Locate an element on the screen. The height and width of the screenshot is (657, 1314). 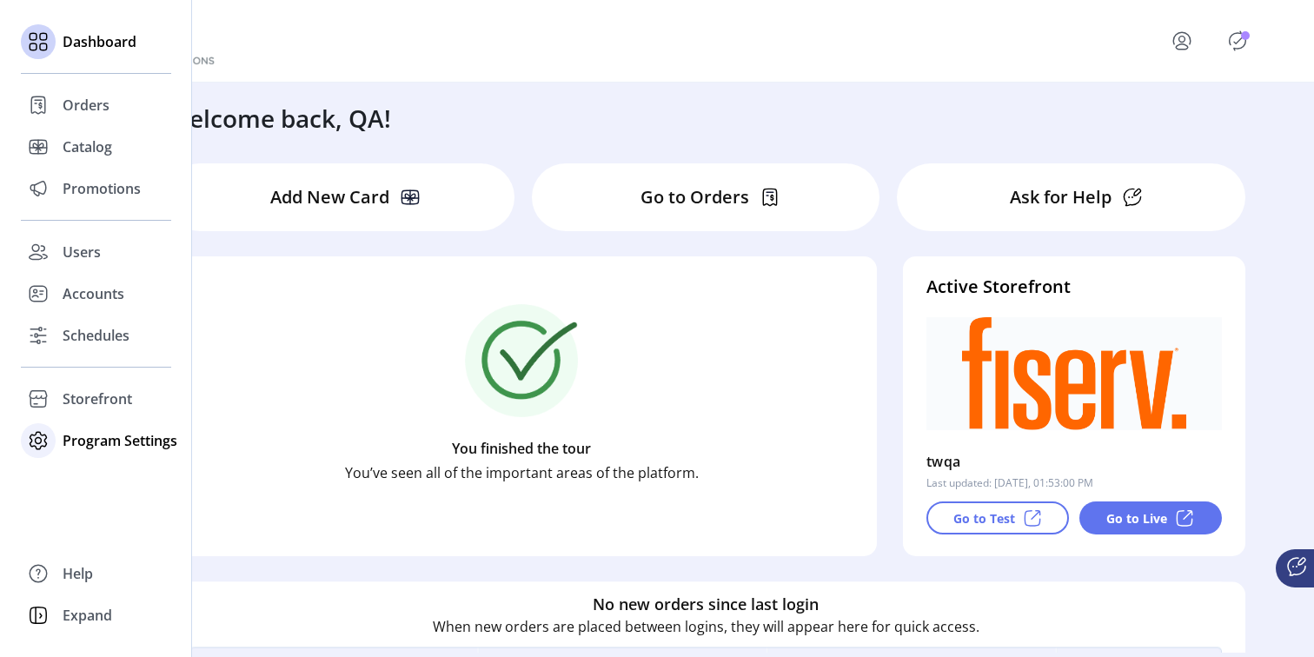
span: Dashboard is located at coordinates (99, 42).